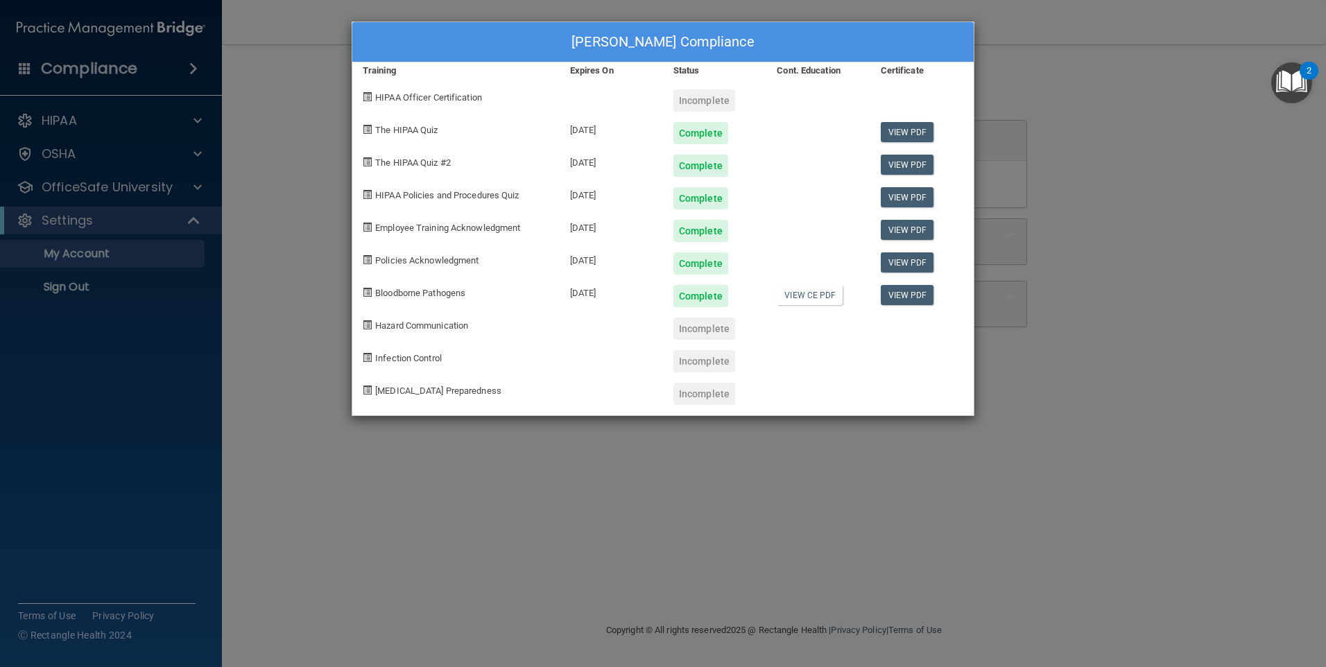 Image resolution: width=1326 pixels, height=667 pixels. Describe the element at coordinates (406, 130) in the screenshot. I see `span: The HIPAA Quiz` at that location.